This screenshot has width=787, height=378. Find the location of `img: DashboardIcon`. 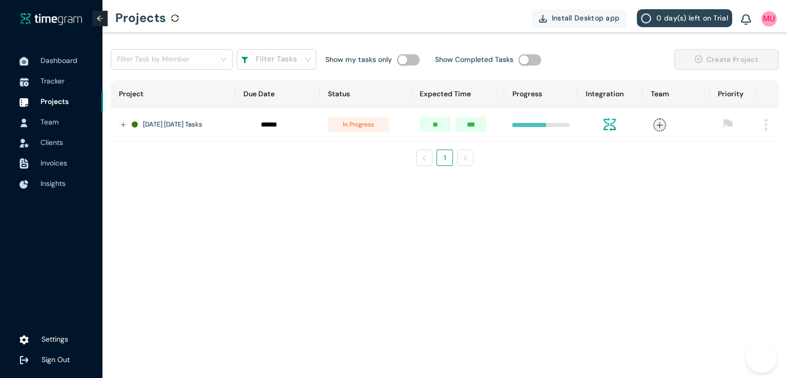

img: DashboardIcon is located at coordinates (24, 61).